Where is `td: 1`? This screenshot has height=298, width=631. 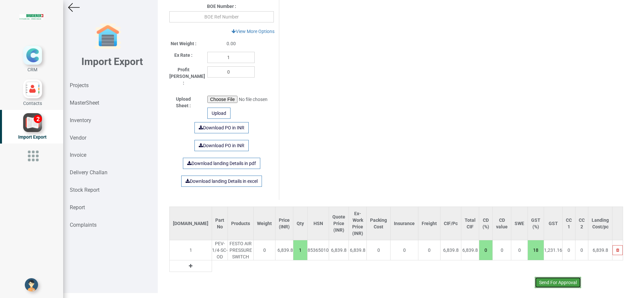 td: 1 is located at coordinates (191, 251).